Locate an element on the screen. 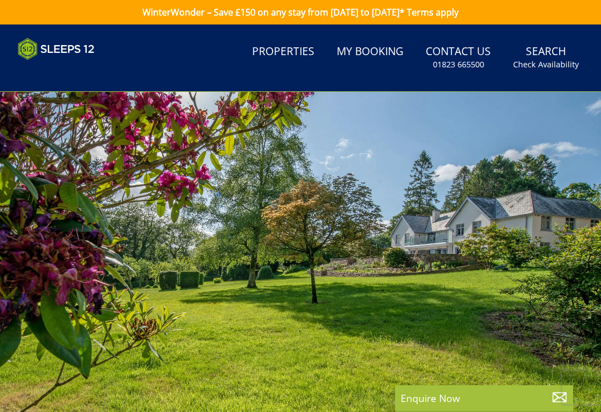 The height and width of the screenshot is (412, 601). small: 01823 665500 is located at coordinates (458, 65).